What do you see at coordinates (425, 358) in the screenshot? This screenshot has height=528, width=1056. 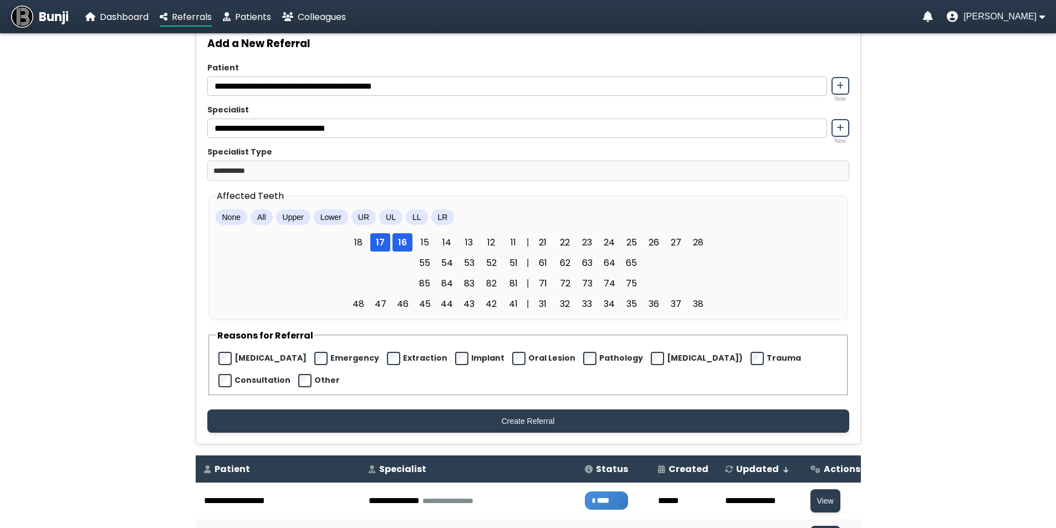 I see `label: Extraction` at bounding box center [425, 358].